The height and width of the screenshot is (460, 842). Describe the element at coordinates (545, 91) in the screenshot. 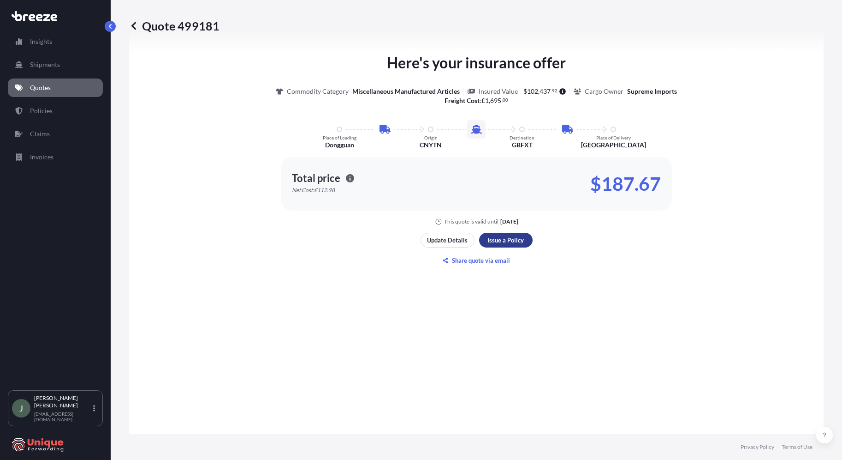

I see `span: 437` at that location.